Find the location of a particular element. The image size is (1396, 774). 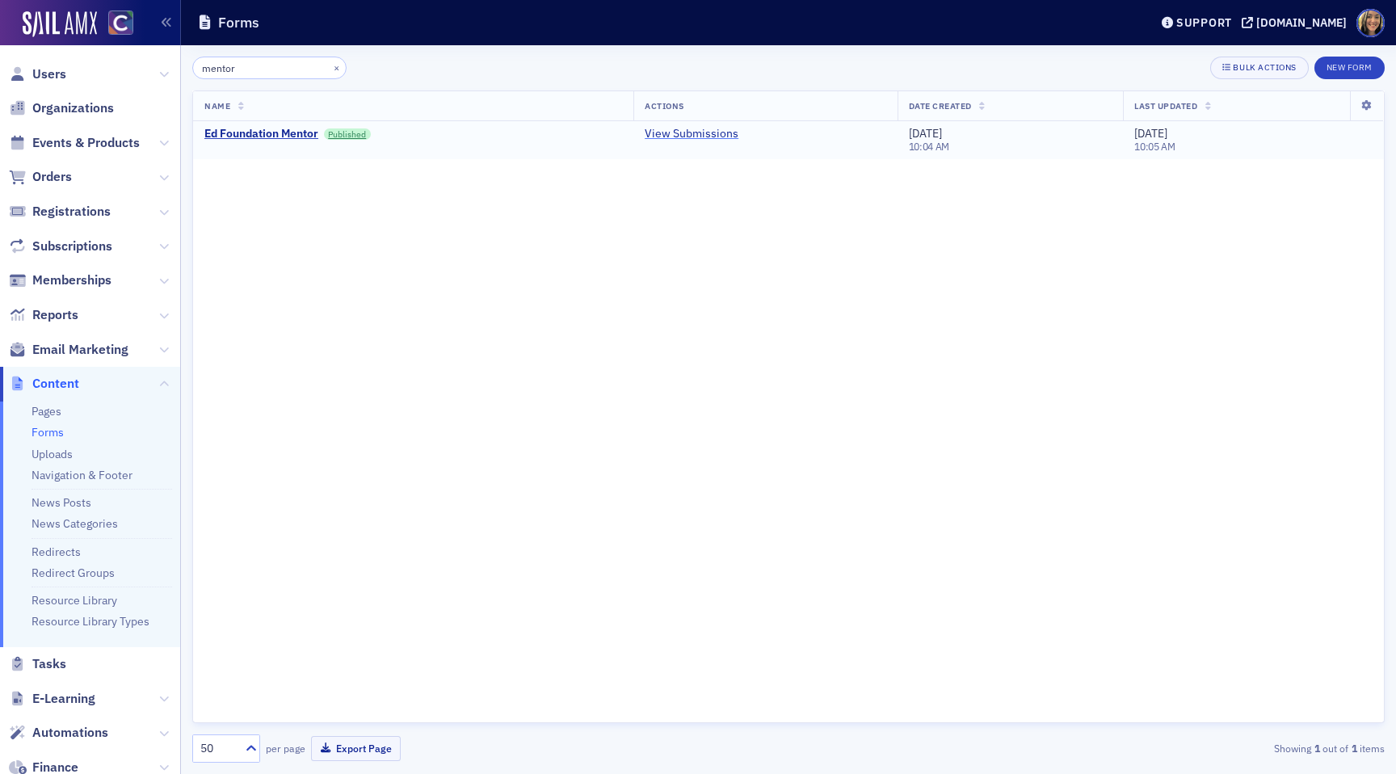

a: Ed Foundation Mentor is located at coordinates (261, 134).